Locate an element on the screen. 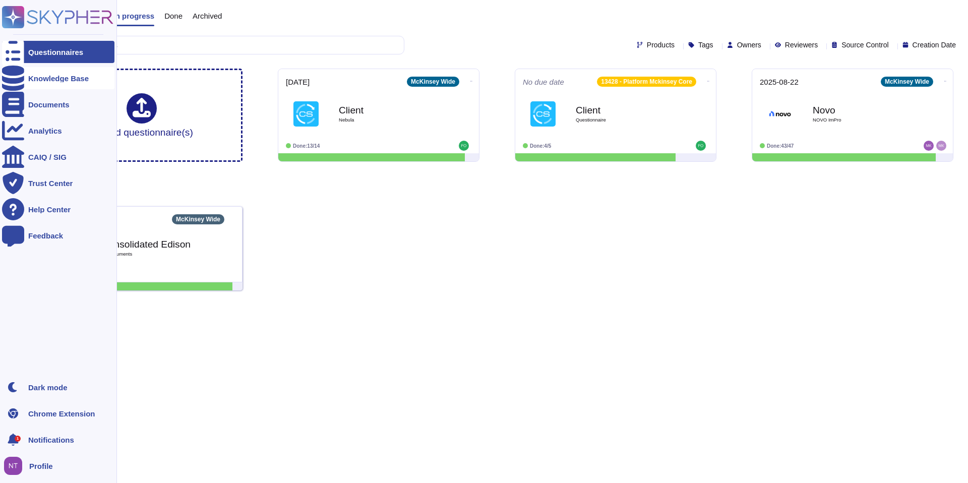 Image resolution: width=968 pixels, height=483 pixels. div: Questionnaires is located at coordinates (55, 52).